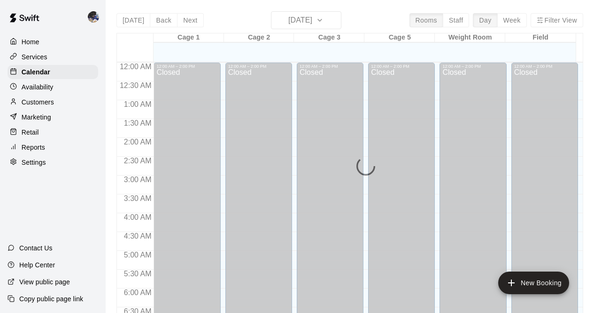 The width and height of the screenshot is (594, 313). I want to click on a: Settings, so click(53, 162).